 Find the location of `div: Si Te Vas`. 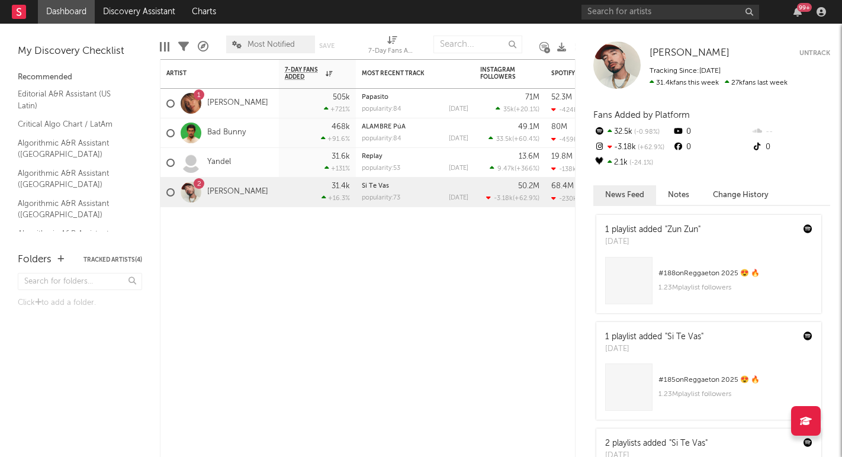

div: Si Te Vas is located at coordinates (415, 186).